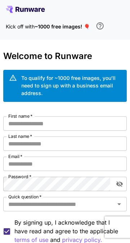 Image resolution: width=130 pixels, height=243 pixels. I want to click on label: Last name, so click(20, 136).